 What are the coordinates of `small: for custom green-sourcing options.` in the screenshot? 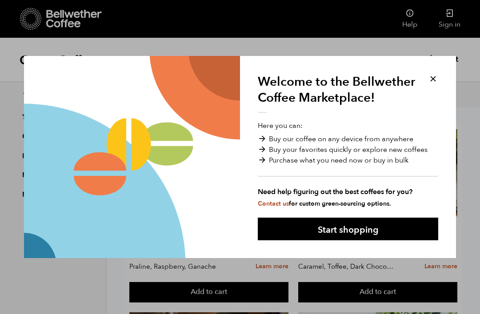 It's located at (324, 203).